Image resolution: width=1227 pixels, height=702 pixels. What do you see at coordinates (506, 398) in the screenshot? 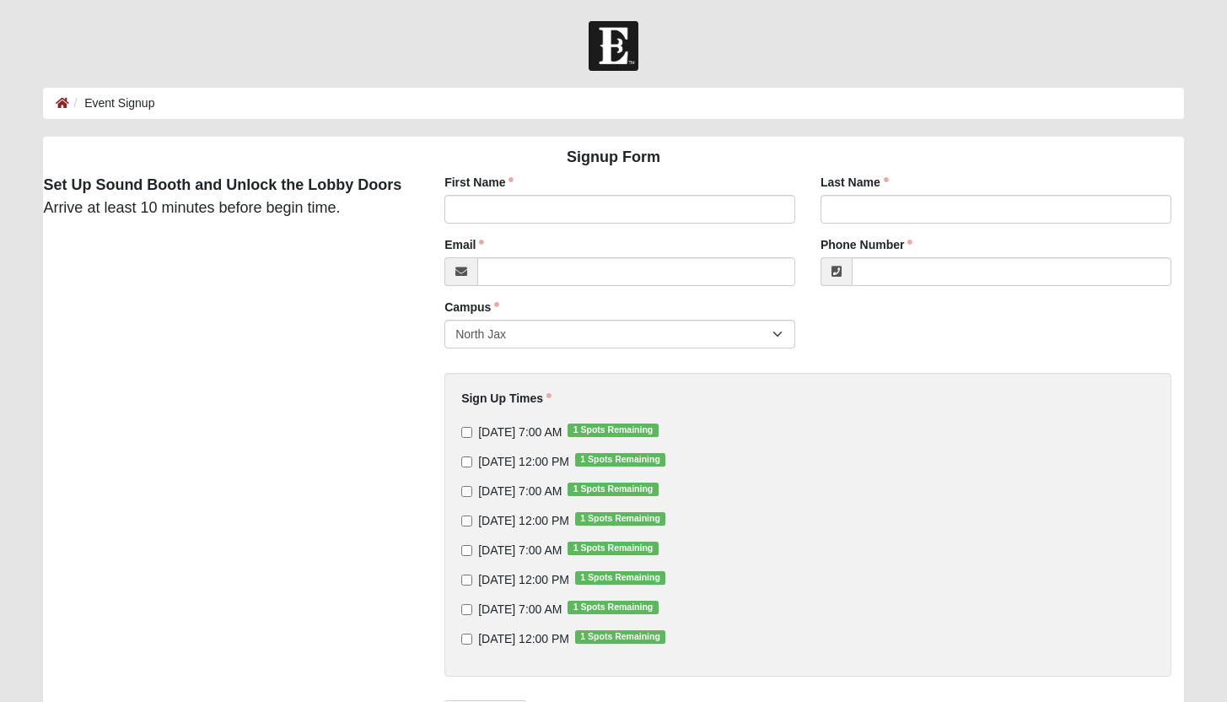
I see `label: Sign Up Times` at bounding box center [506, 398].